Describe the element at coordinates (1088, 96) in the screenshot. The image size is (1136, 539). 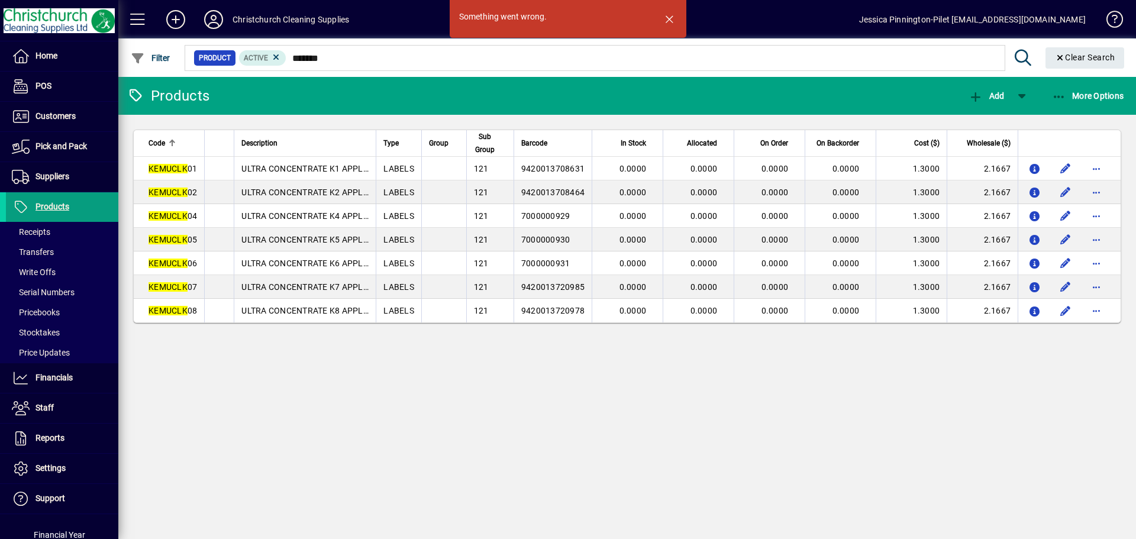
I see `button: More Options` at that location.